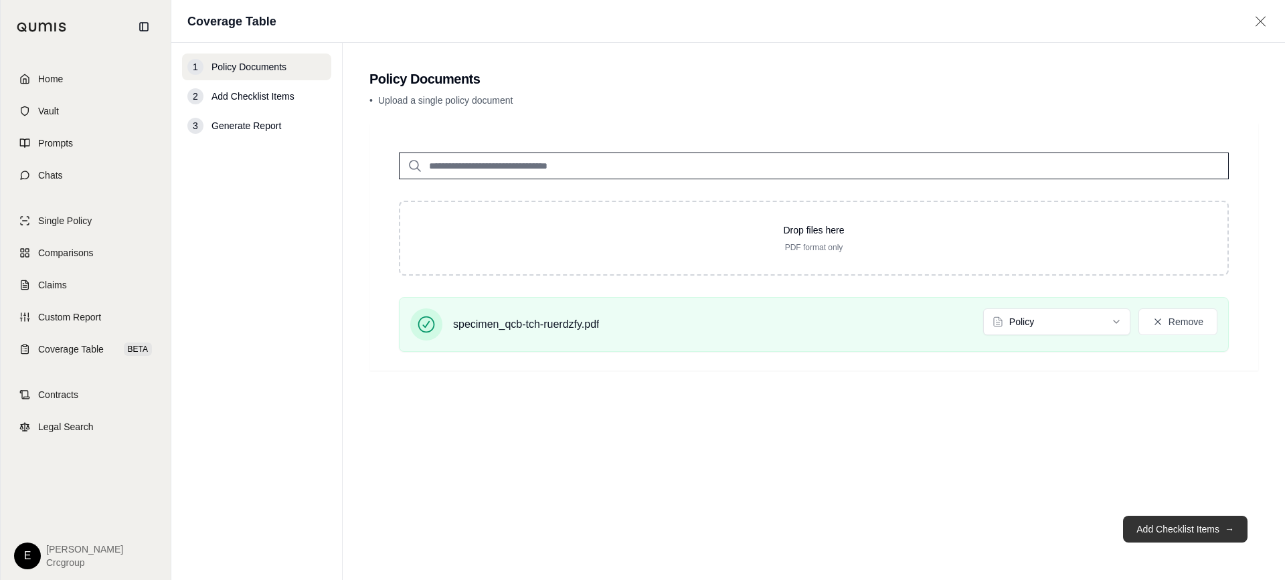 Image resolution: width=1285 pixels, height=580 pixels. I want to click on button: Collapse sidebar, so click(144, 27).